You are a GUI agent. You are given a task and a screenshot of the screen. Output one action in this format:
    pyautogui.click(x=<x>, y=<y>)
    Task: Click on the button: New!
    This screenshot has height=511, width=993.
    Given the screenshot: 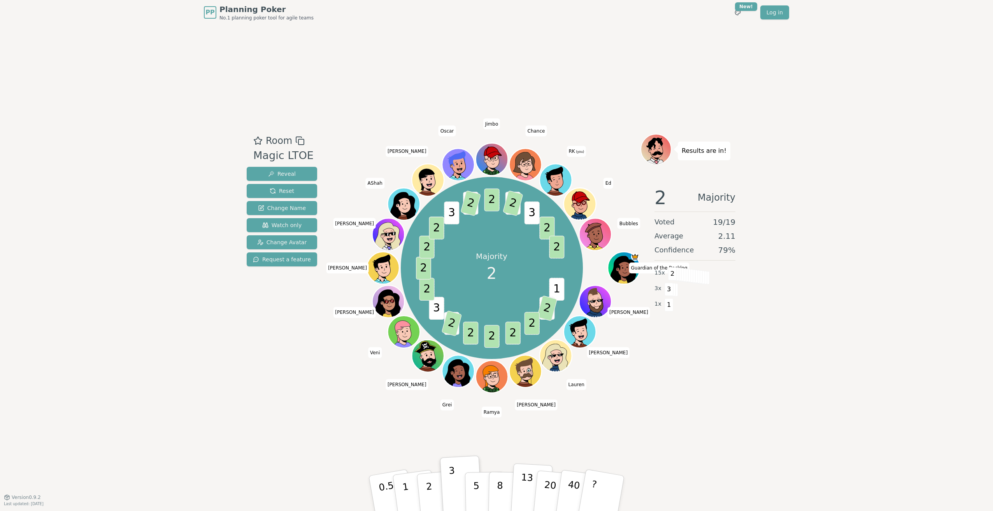 What is the action you would take?
    pyautogui.click(x=738, y=12)
    